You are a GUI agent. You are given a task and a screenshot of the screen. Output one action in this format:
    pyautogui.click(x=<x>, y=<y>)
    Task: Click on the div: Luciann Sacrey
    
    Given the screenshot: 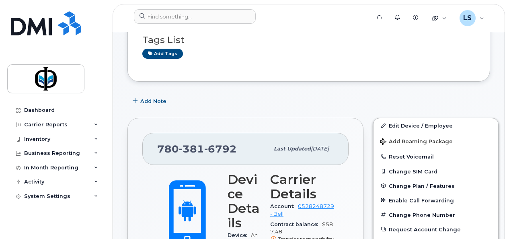 What is the action you would take?
    pyautogui.click(x=472, y=18)
    